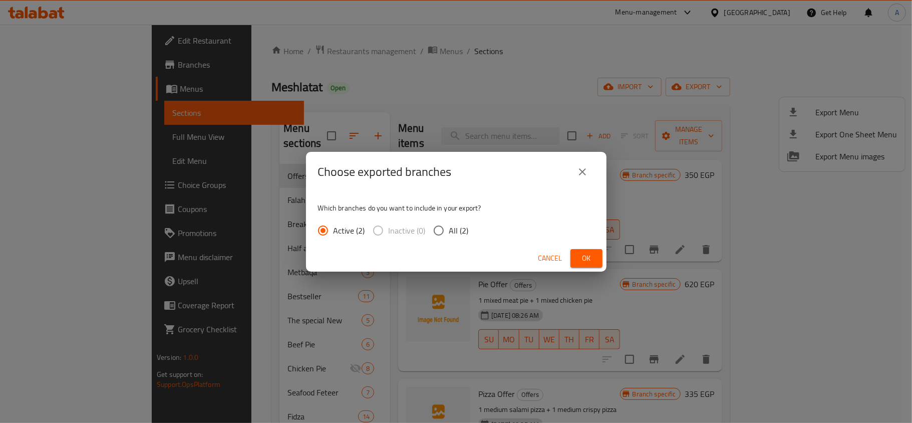 This screenshot has width=912, height=423. Describe the element at coordinates (349, 230) in the screenshot. I see `span: Active (2)` at that location.